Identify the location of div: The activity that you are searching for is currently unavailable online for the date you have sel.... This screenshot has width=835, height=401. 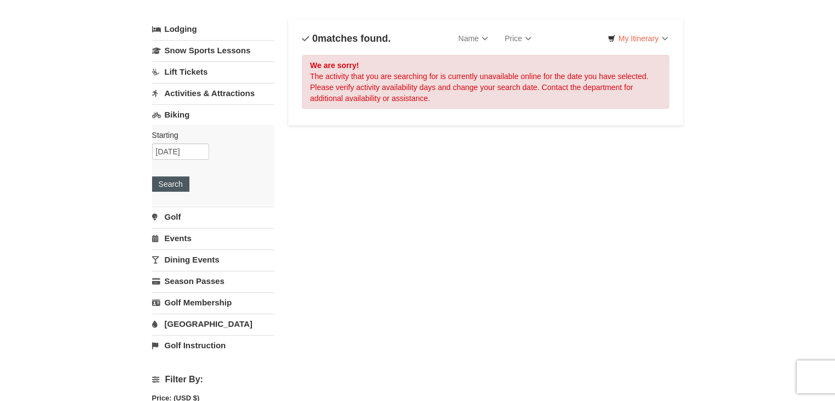
(486, 82).